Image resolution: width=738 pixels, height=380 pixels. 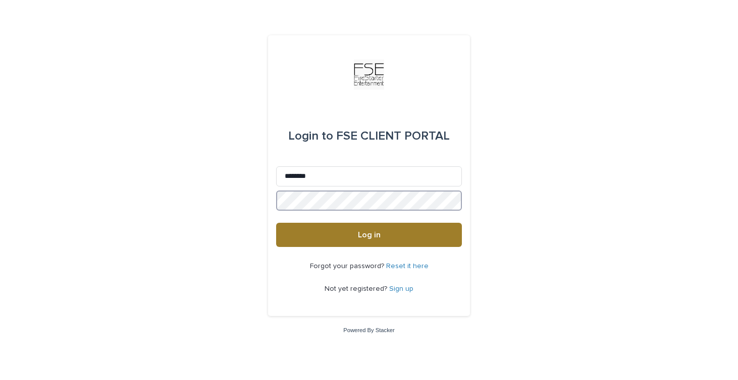 What do you see at coordinates (369, 235) in the screenshot?
I see `button: Log in` at bounding box center [369, 235].